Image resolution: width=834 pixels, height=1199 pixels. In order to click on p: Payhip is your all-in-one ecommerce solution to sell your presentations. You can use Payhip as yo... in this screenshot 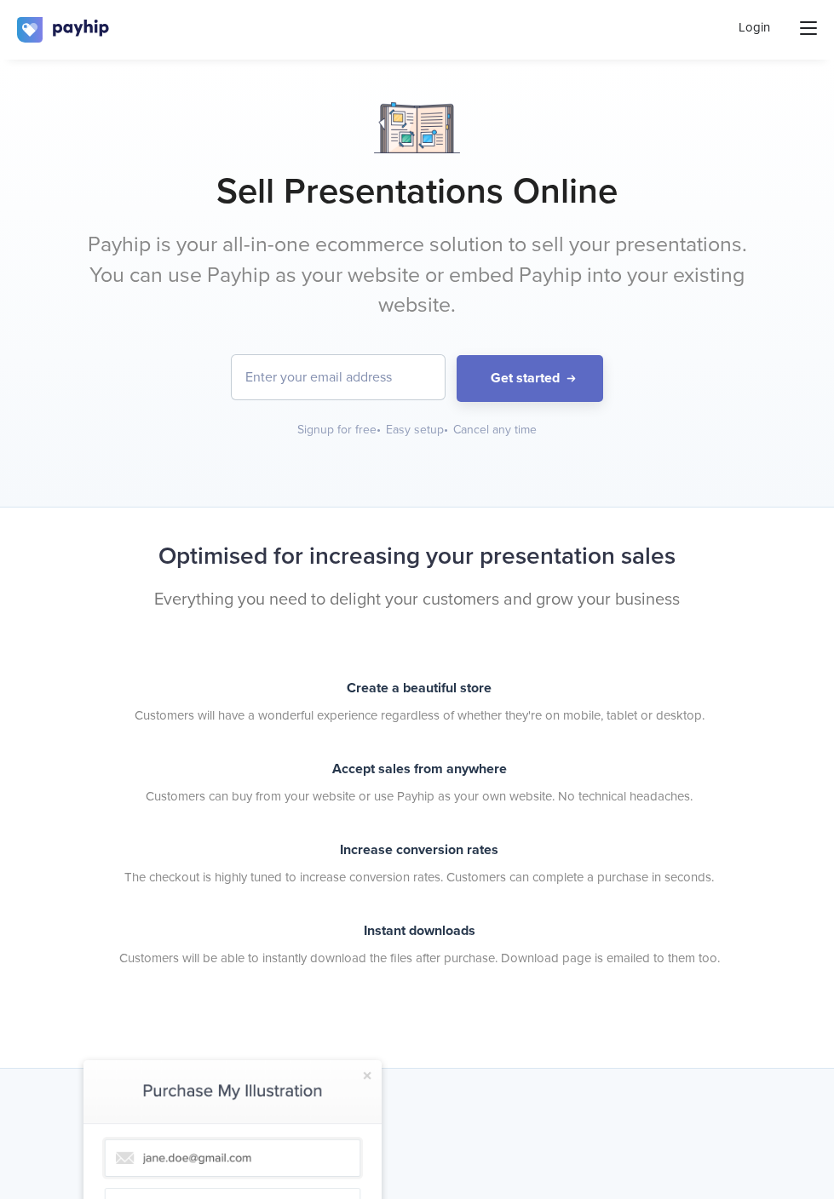, I will do `click(416, 275)`.